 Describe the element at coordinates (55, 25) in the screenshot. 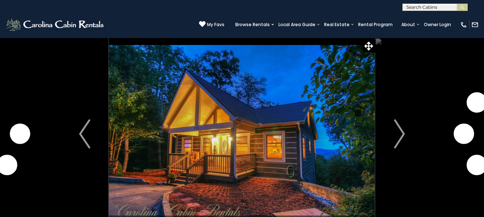

I see `img: White-1-2.png` at that location.